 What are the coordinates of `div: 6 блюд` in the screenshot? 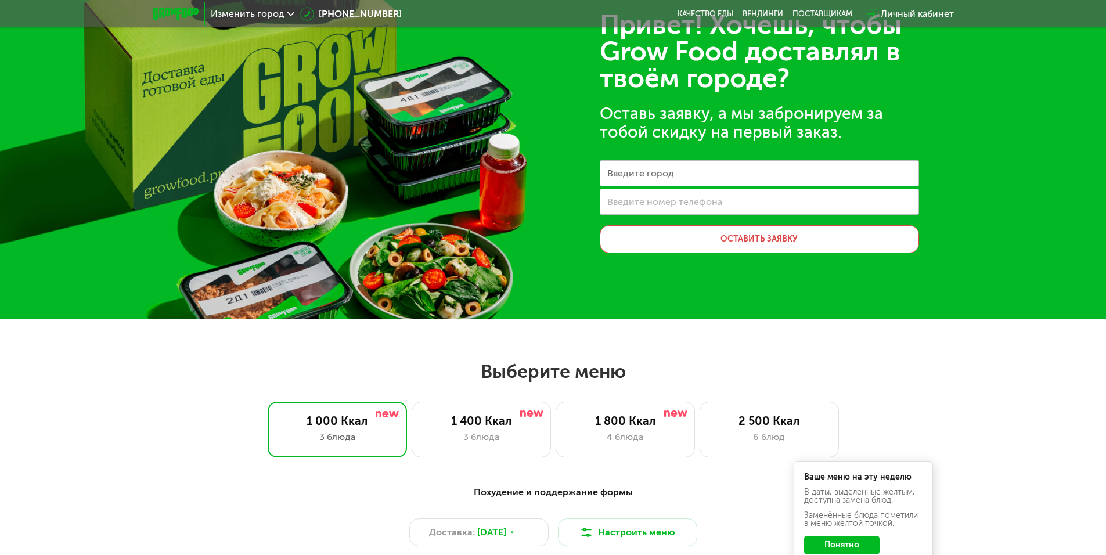 It's located at (769, 437).